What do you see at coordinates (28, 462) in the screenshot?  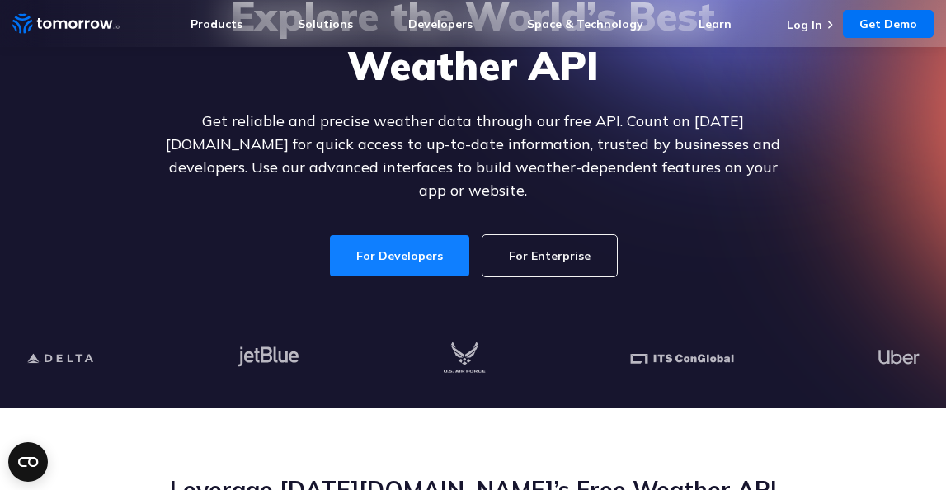 I see `button: Open CMP widget` at bounding box center [28, 462].